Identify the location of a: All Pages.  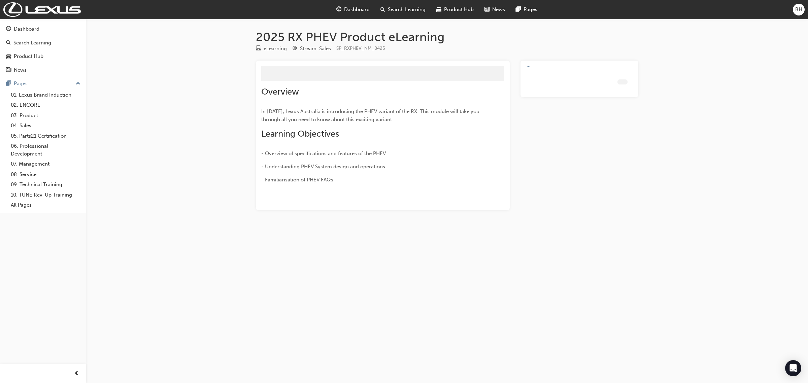
(45, 205).